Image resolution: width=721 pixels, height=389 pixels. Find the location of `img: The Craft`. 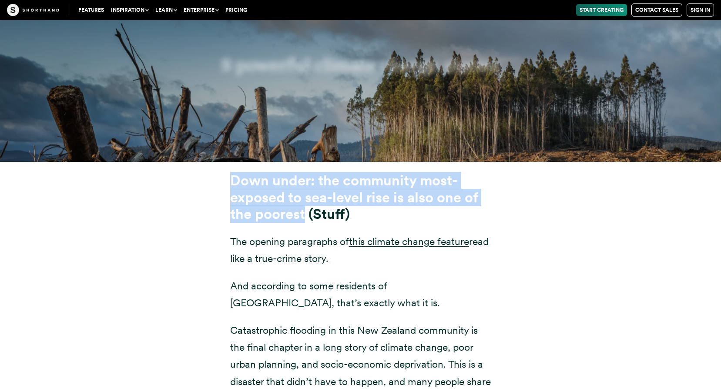

img: The Craft is located at coordinates (33, 10).